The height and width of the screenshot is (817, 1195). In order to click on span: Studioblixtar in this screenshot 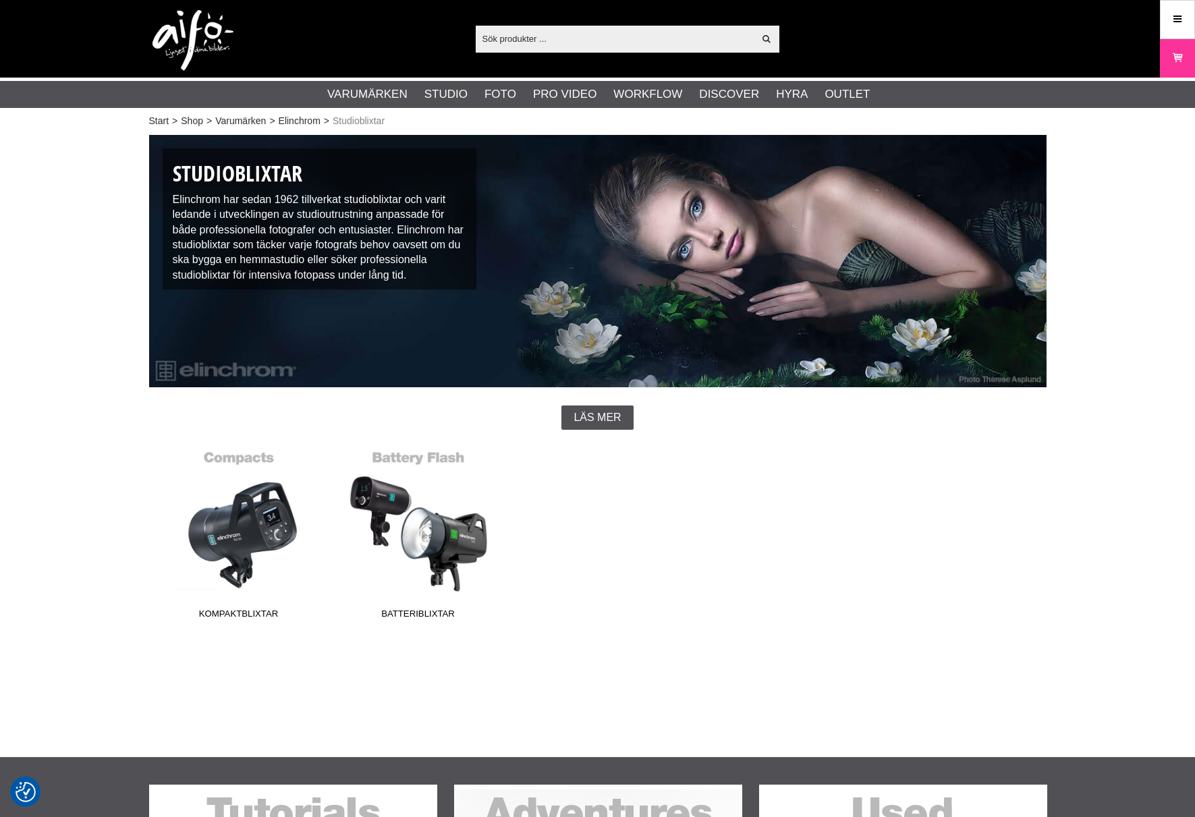, I will do `click(358, 121)`.